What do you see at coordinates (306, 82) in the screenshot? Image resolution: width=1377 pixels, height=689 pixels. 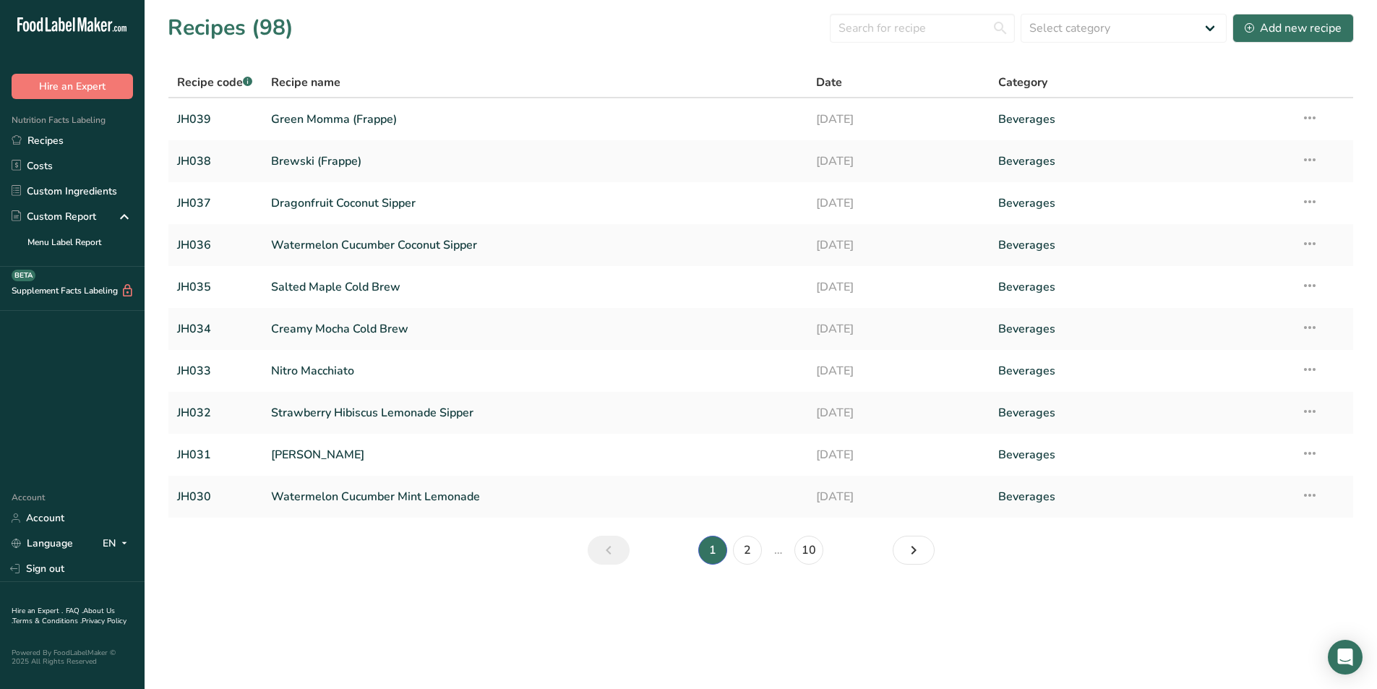 I see `span: Recipe name` at bounding box center [306, 82].